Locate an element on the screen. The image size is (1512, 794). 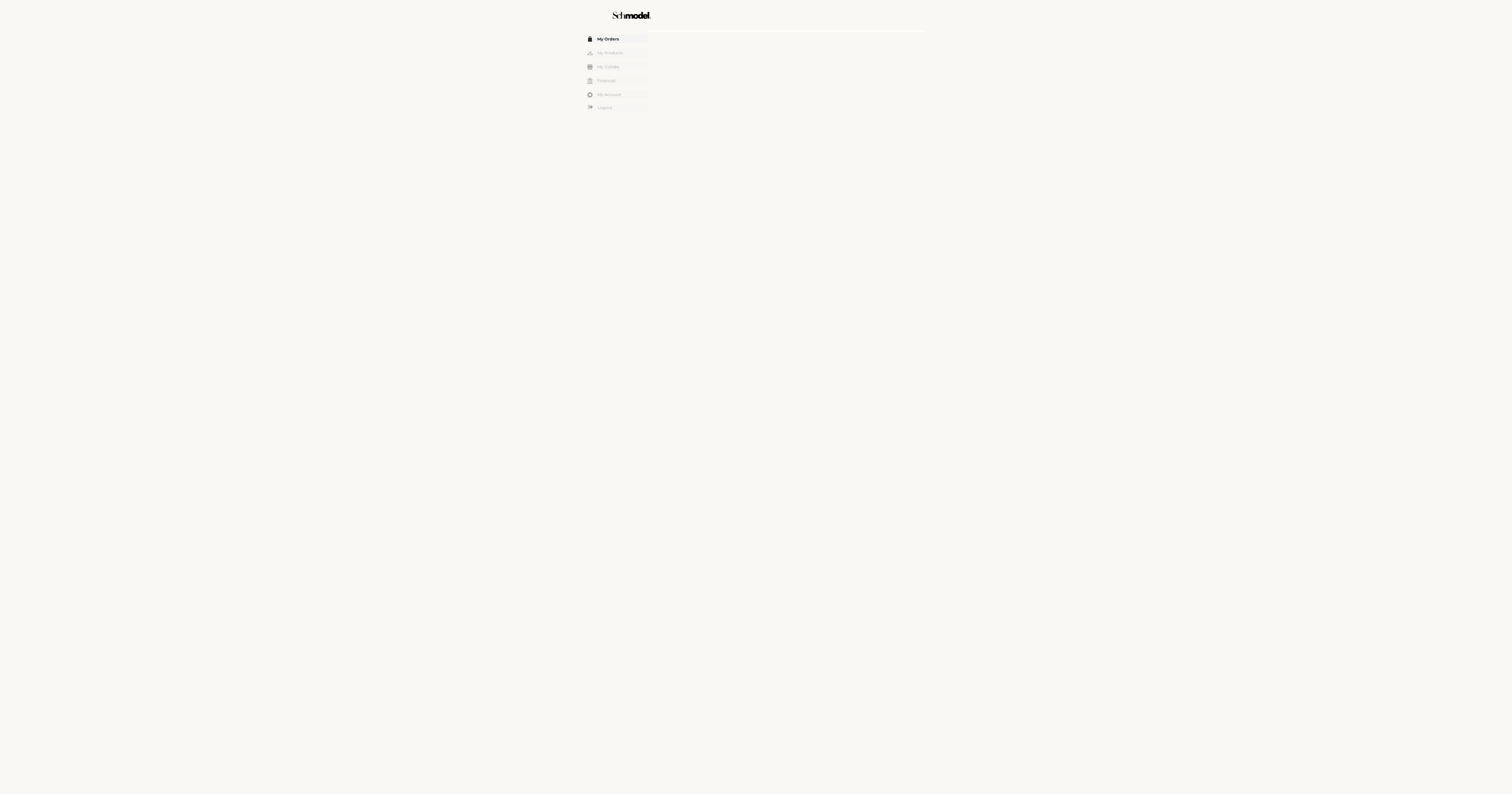
a: Logout is located at coordinates (617, 108).